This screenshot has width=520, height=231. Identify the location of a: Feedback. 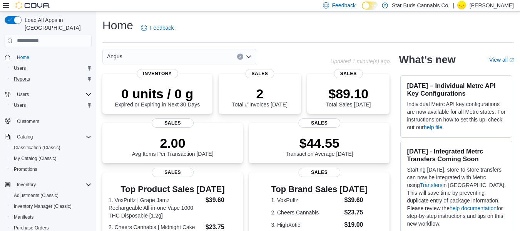
(157, 28).